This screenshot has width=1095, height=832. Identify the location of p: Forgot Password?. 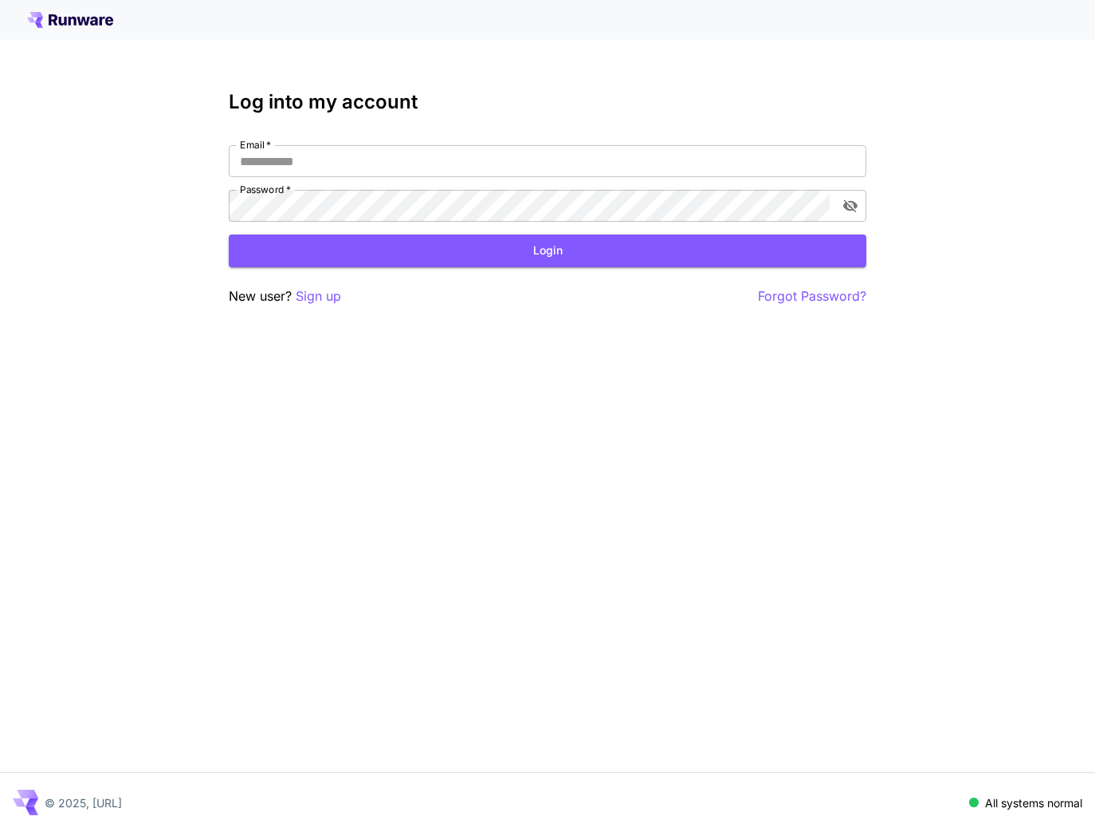
(812, 296).